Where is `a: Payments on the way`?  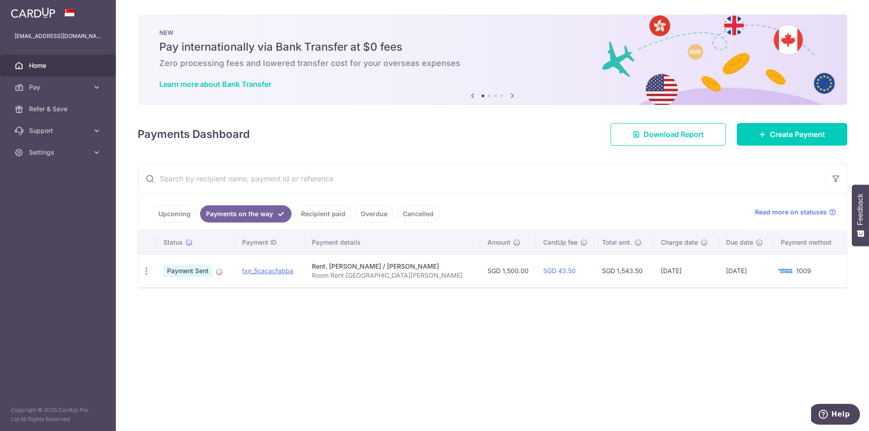 a: Payments on the way is located at coordinates (246, 214).